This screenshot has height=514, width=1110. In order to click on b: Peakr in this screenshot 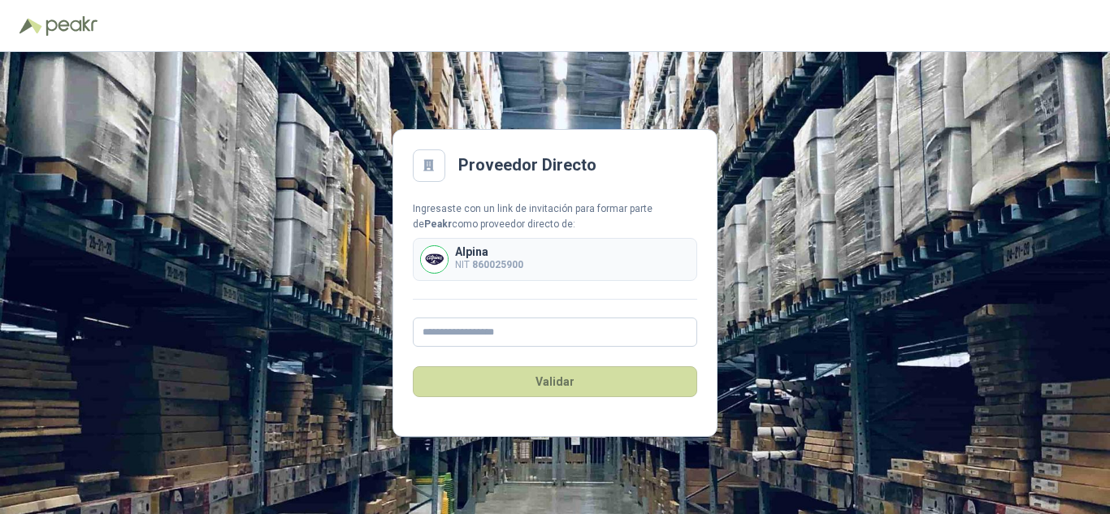, I will do `click(438, 224)`.